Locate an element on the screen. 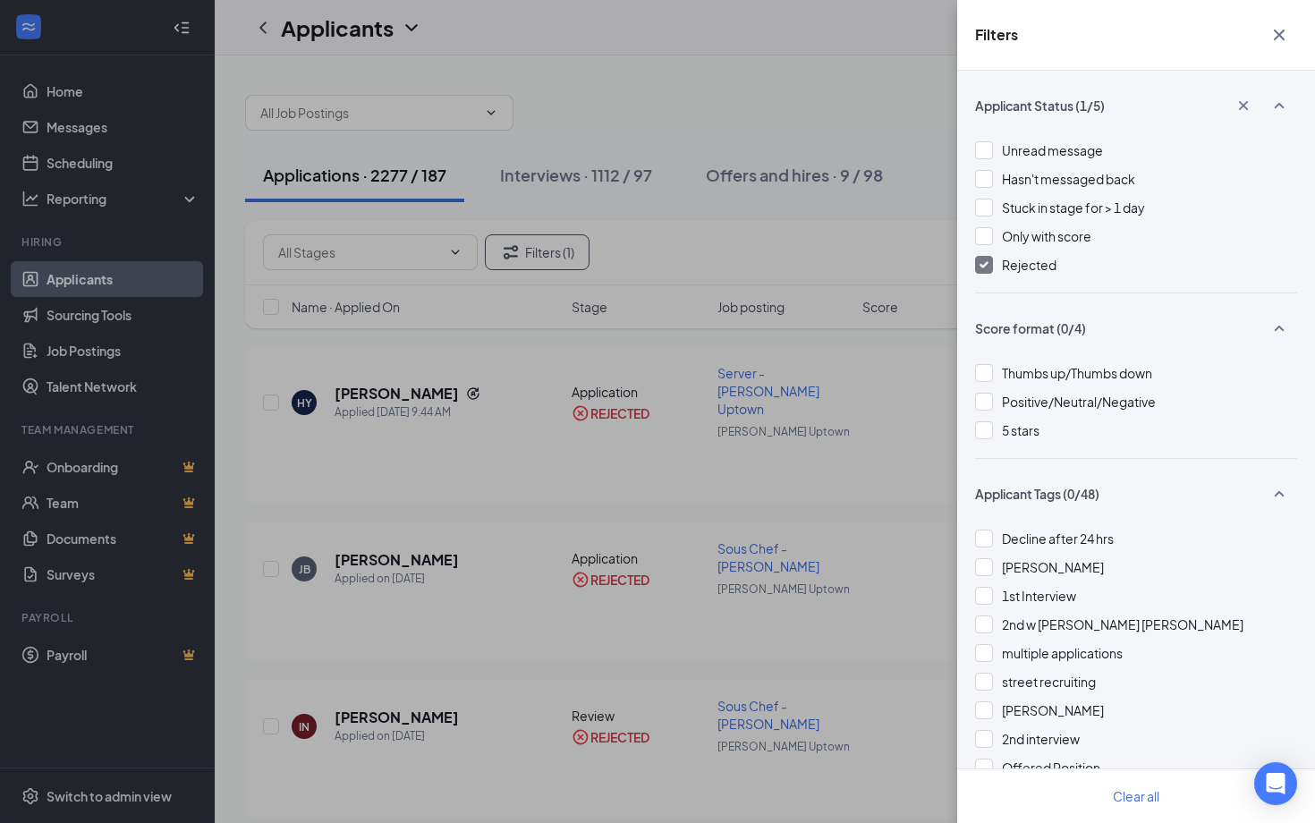 The image size is (1315, 823). span: Unread message is located at coordinates (1052, 150).